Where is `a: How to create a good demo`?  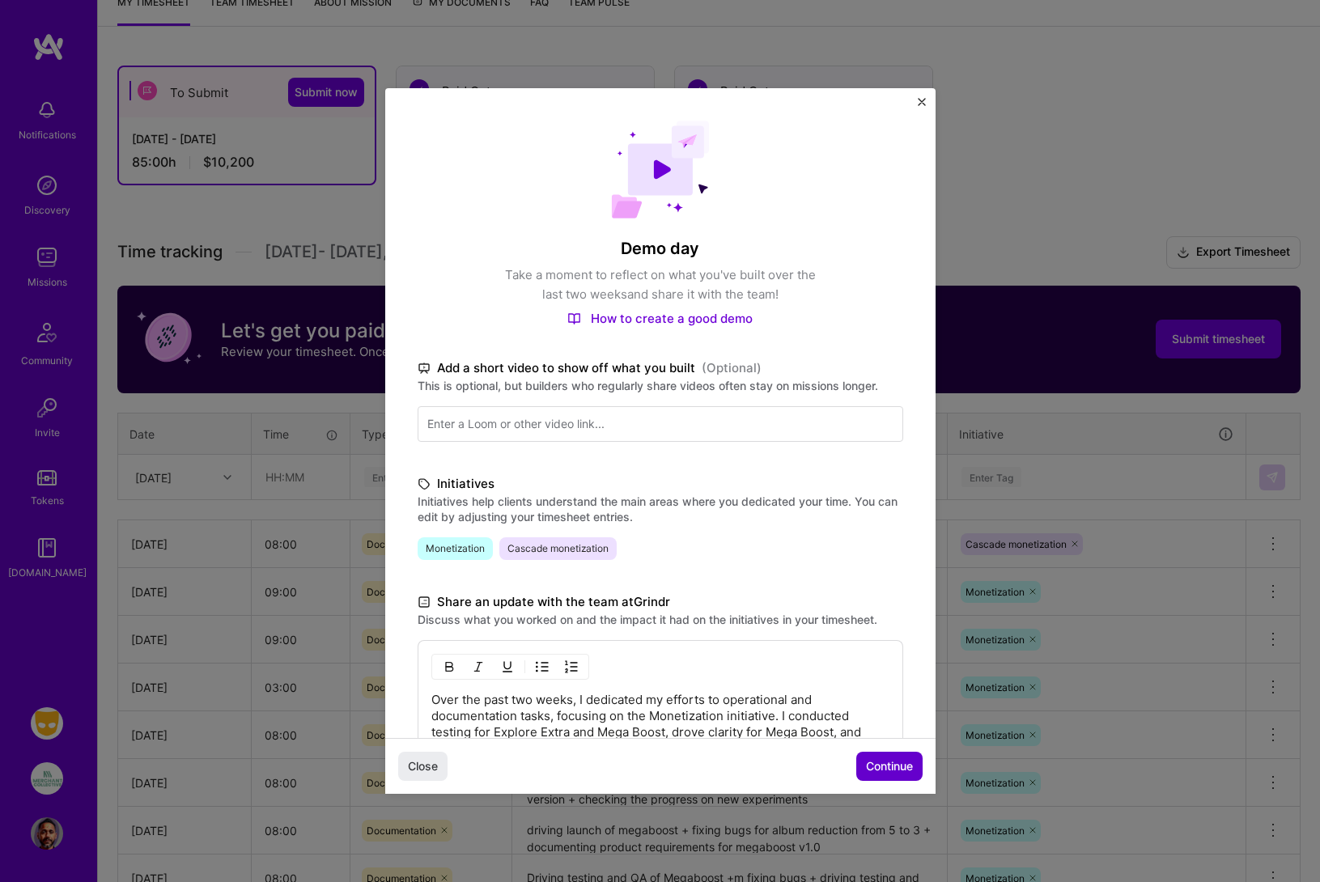 a: How to create a good demo is located at coordinates (659, 318).